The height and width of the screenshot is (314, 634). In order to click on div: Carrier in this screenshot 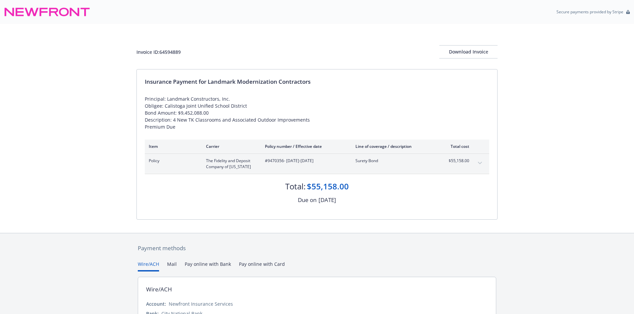, I will do `click(230, 146)`.